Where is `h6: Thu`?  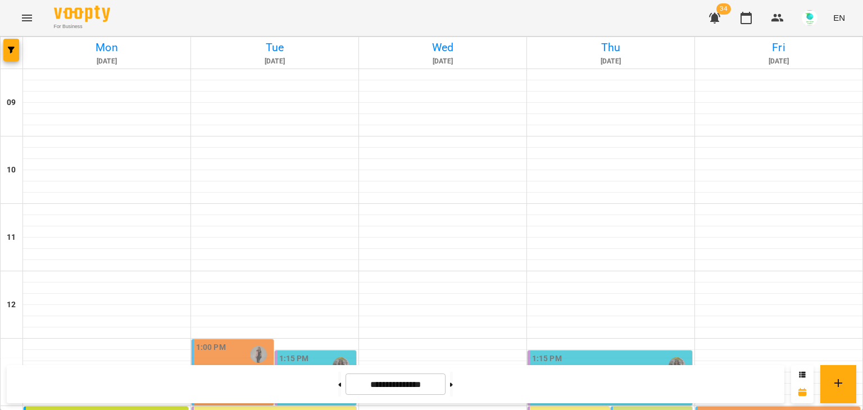 h6: Thu is located at coordinates (611, 47).